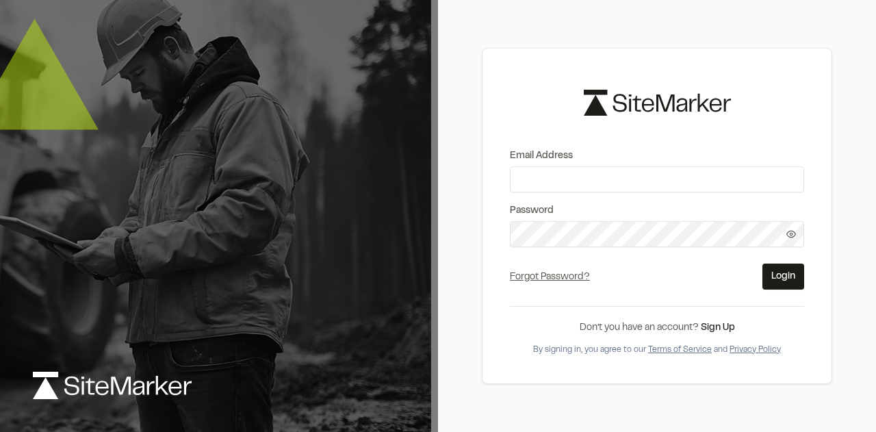 This screenshot has width=876, height=432. What do you see at coordinates (550, 277) in the screenshot?
I see `a: Forgot Password?` at bounding box center [550, 277].